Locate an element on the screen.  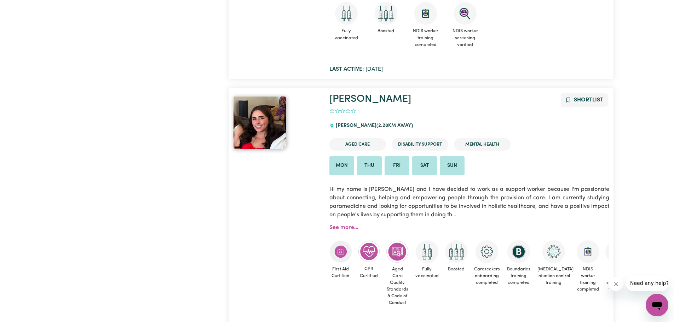
li: Available on Mon is located at coordinates (342, 166).